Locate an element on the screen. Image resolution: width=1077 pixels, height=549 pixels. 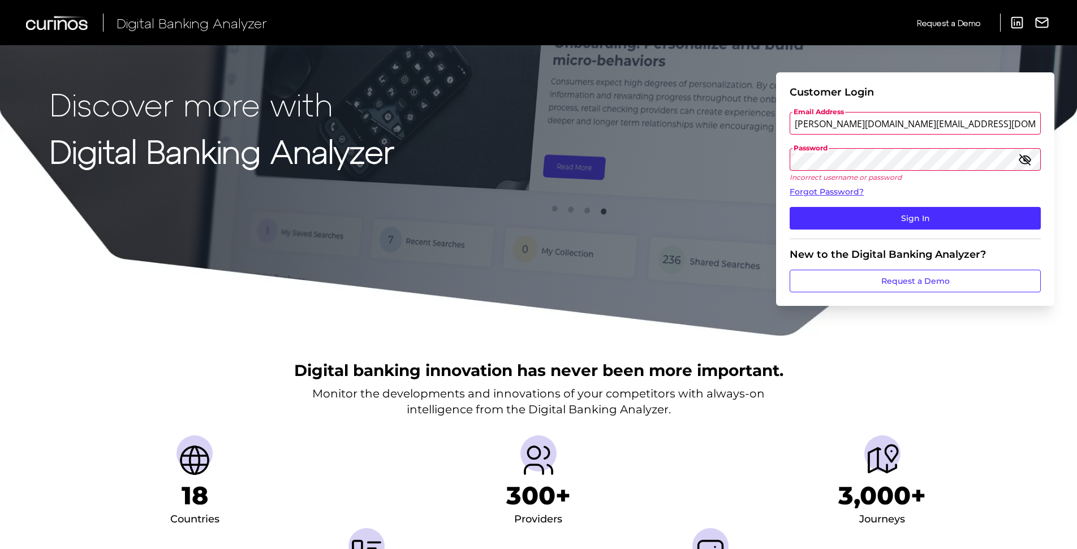
div: Customer Login is located at coordinates (915, 92).